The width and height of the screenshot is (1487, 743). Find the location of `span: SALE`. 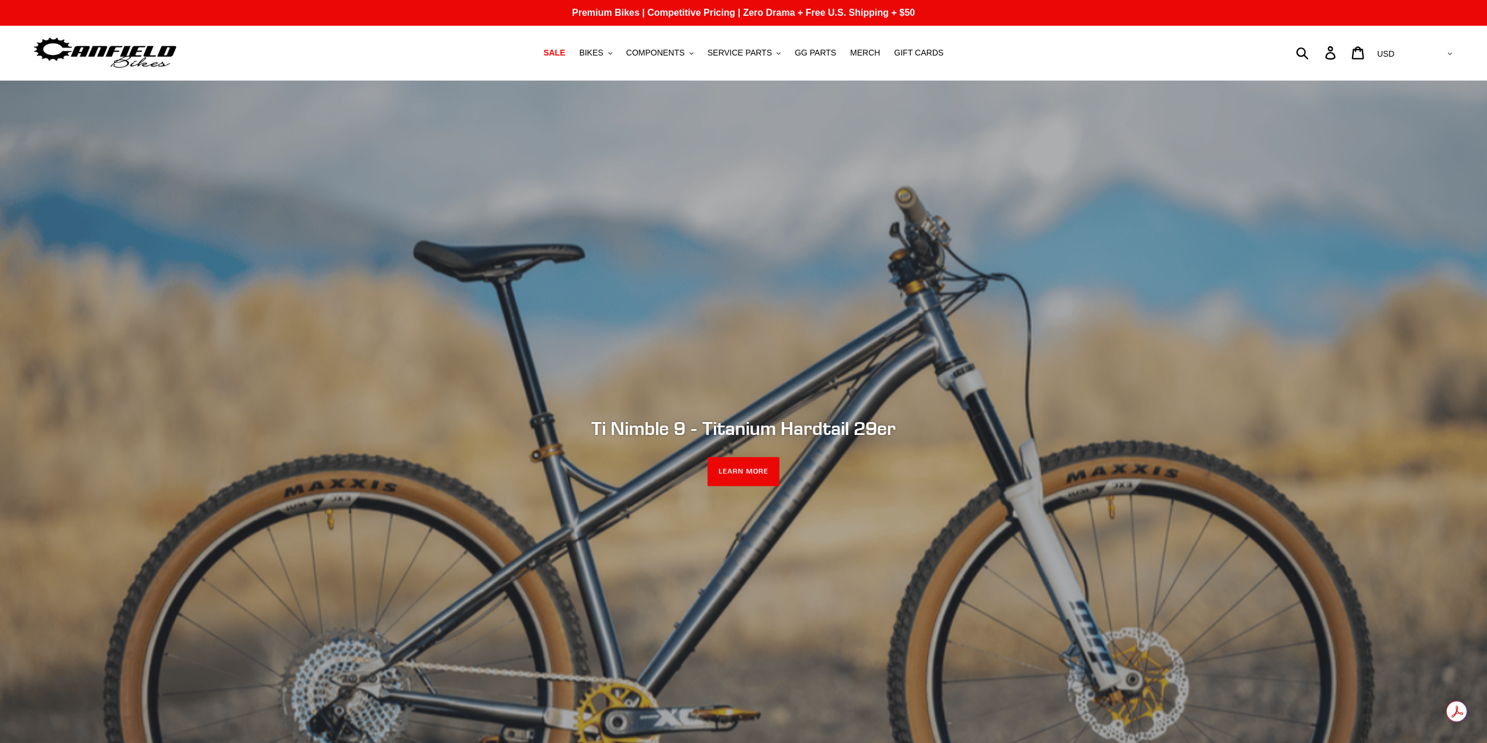

span: SALE is located at coordinates (554, 53).